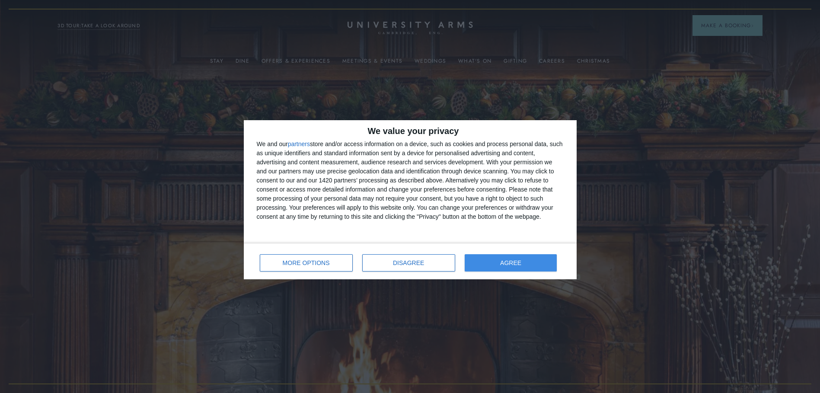 Image resolution: width=820 pixels, height=393 pixels. I want to click on span: AGREE, so click(511, 263).